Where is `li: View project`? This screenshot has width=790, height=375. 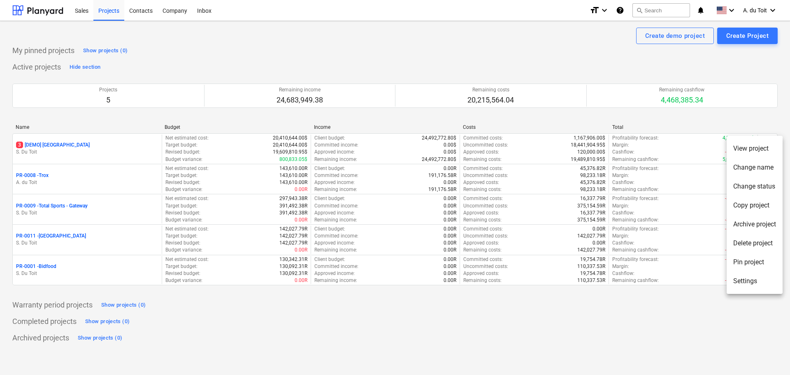
li: View project is located at coordinates (755, 149).